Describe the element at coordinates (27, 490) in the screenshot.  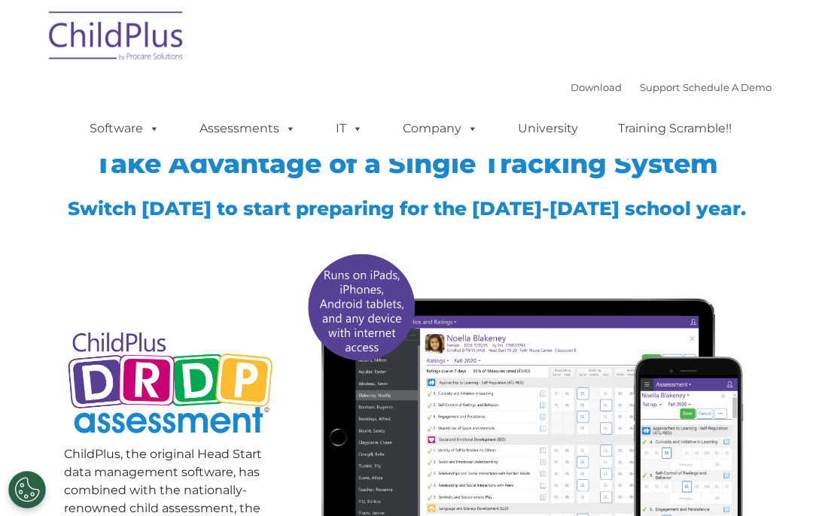
I see `button: Cookies Settings` at that location.